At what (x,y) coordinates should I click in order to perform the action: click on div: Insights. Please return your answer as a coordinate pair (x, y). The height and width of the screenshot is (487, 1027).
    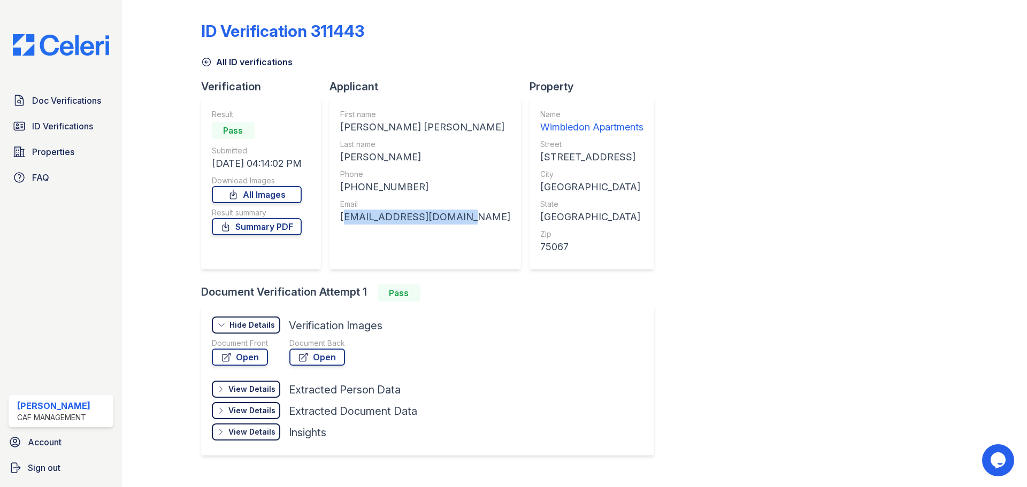
    Looking at the image, I should click on (308, 433).